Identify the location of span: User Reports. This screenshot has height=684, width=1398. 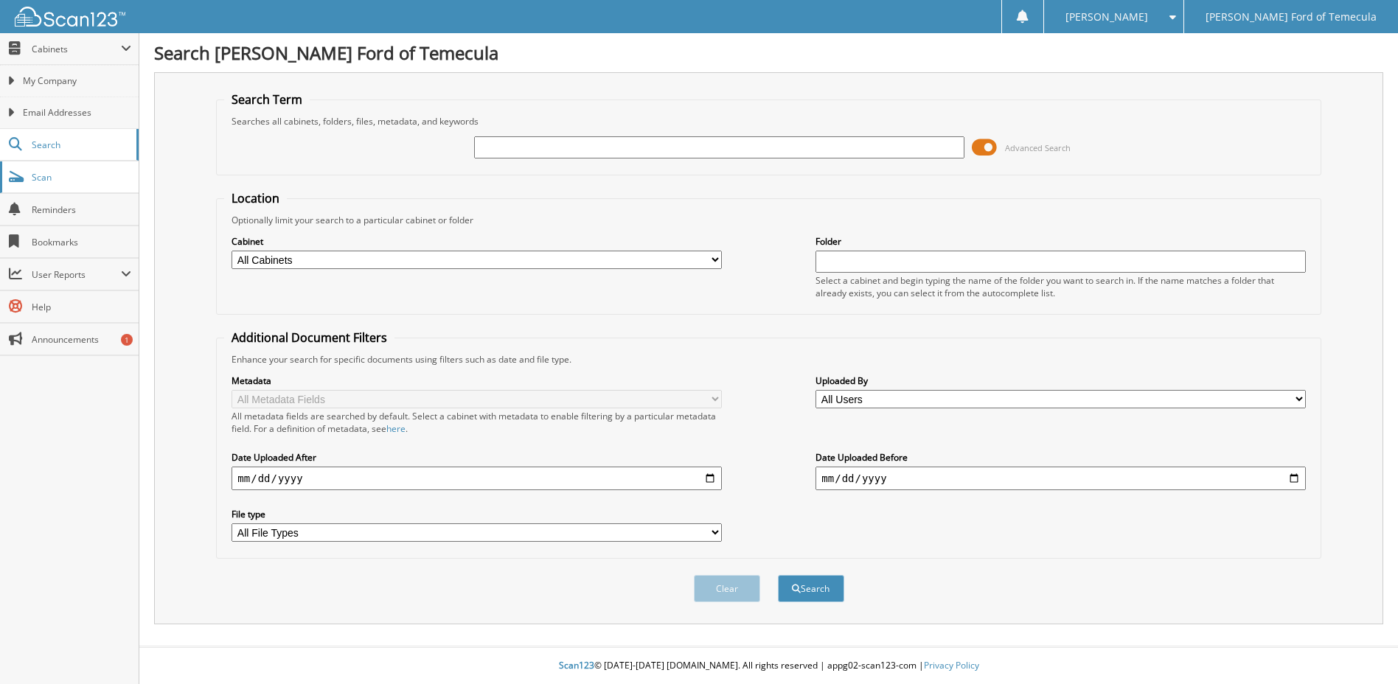
(76, 274).